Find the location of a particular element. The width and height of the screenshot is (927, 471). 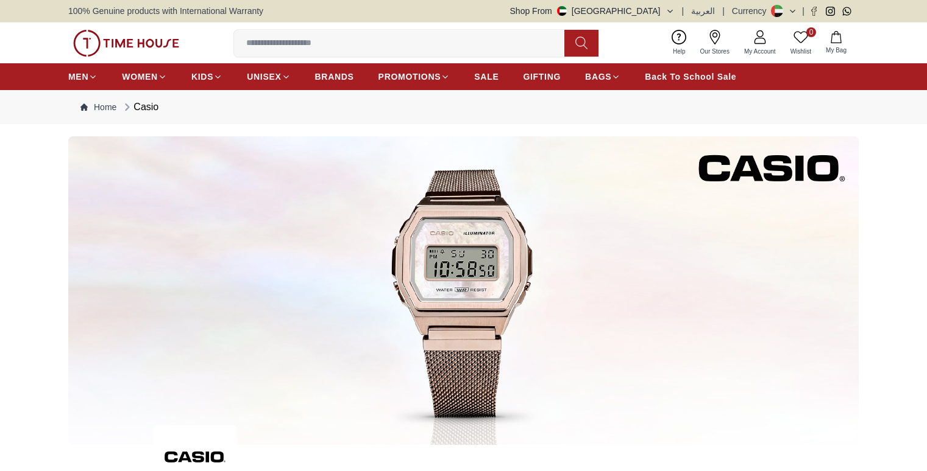

span: UNISEX is located at coordinates (264, 77).